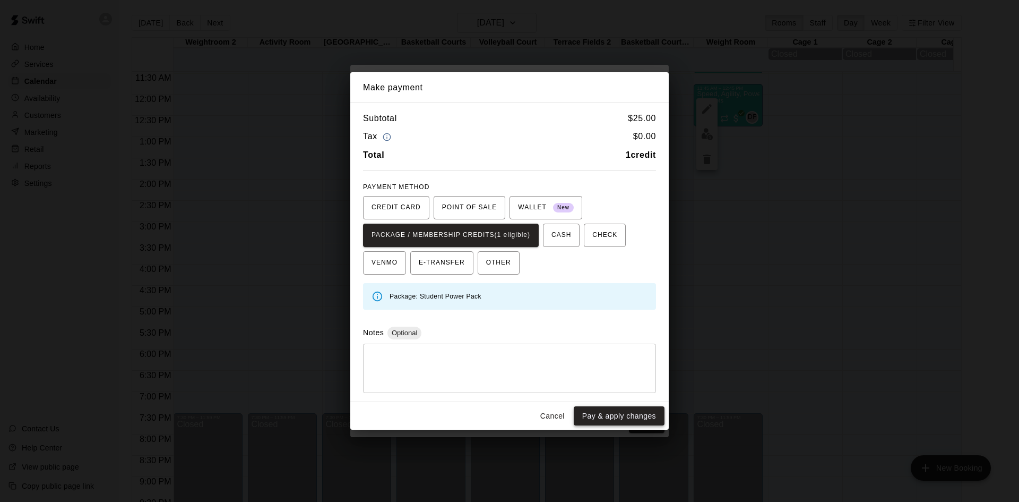 The image size is (1019, 502). Describe the element at coordinates (498, 263) in the screenshot. I see `span: OTHER` at that location.